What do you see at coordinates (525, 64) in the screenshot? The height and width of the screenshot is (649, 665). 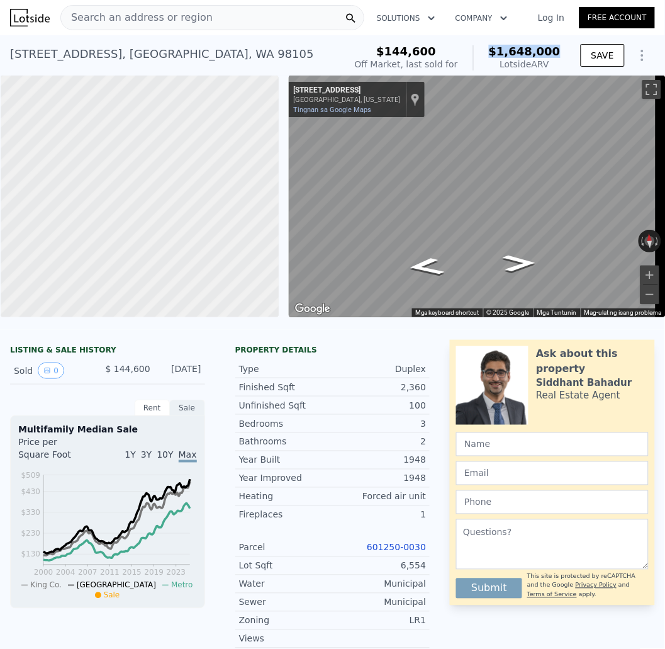 I see `div: Lotside ARV` at bounding box center [525, 64].